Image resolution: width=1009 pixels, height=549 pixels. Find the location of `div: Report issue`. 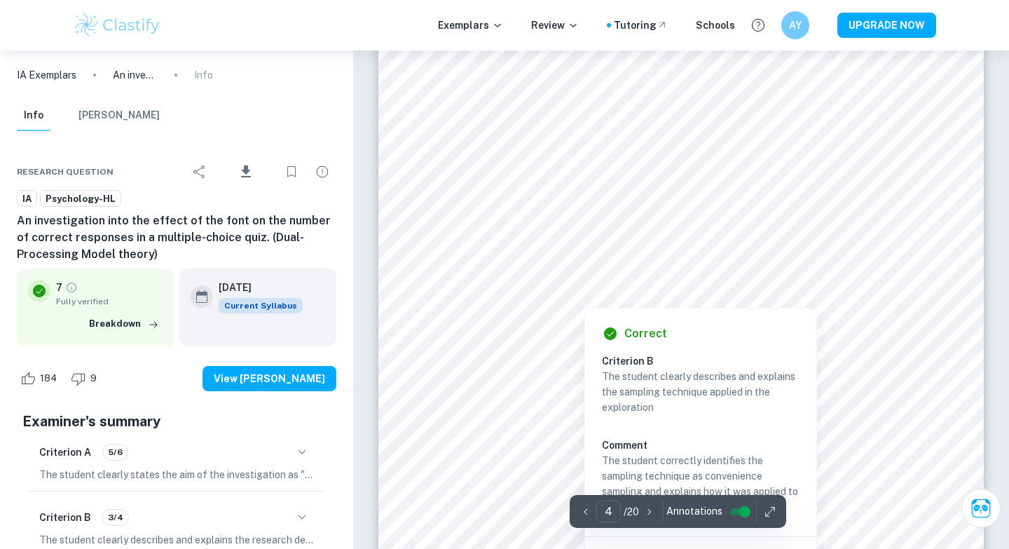

div: Report issue is located at coordinates (322, 172).